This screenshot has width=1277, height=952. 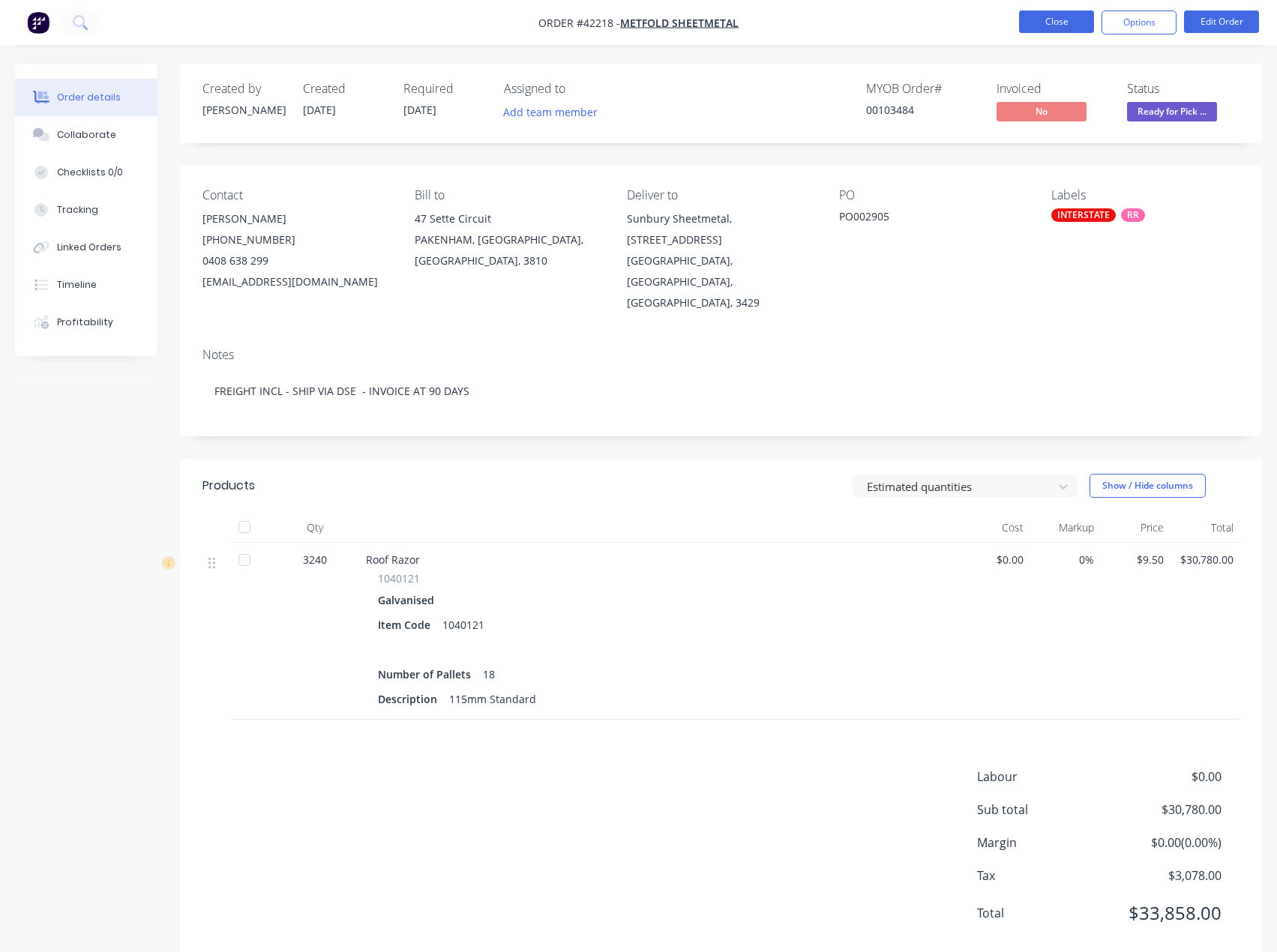 What do you see at coordinates (296, 195) in the screenshot?
I see `div: Contact` at bounding box center [296, 195].